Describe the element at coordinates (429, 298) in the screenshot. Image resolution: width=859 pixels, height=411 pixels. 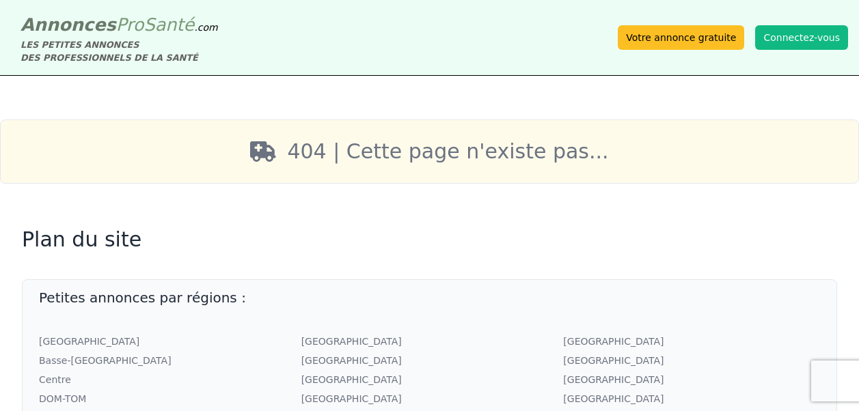
I see `h2: Petites annonces par régions :` at that location.